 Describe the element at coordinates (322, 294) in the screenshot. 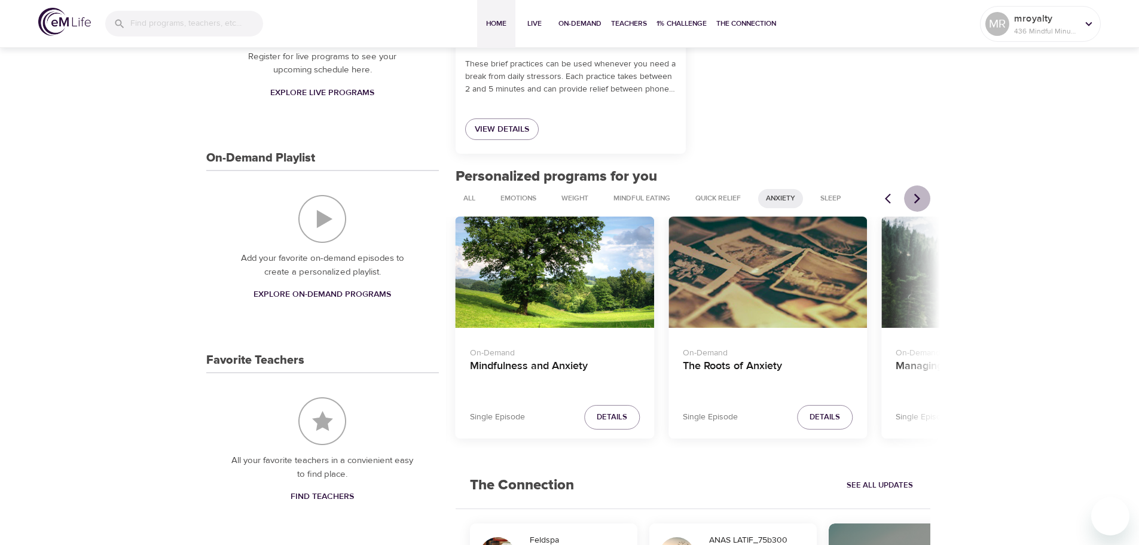

I see `a: Explore On-Demand Programs` at that location.